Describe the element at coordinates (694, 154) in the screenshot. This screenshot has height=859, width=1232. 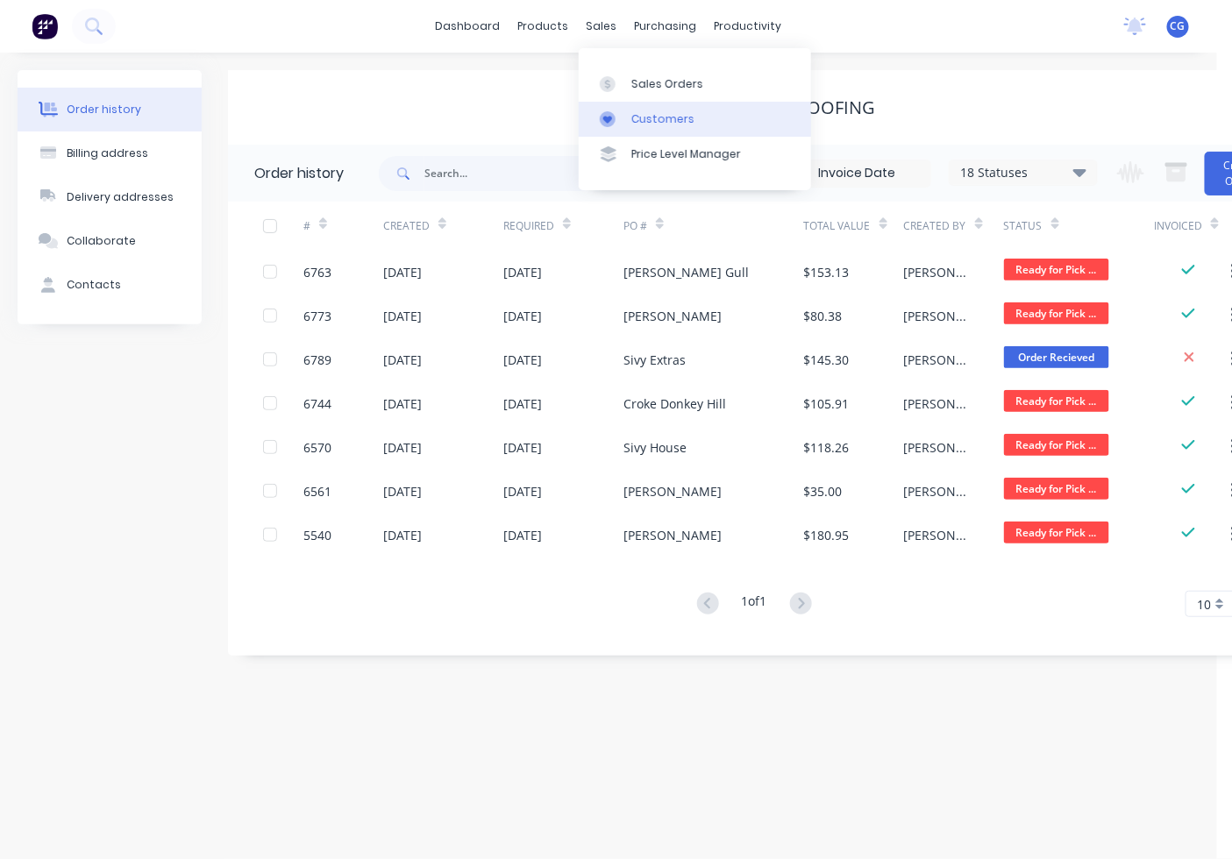
I see `a: Price Level Manager` at that location.